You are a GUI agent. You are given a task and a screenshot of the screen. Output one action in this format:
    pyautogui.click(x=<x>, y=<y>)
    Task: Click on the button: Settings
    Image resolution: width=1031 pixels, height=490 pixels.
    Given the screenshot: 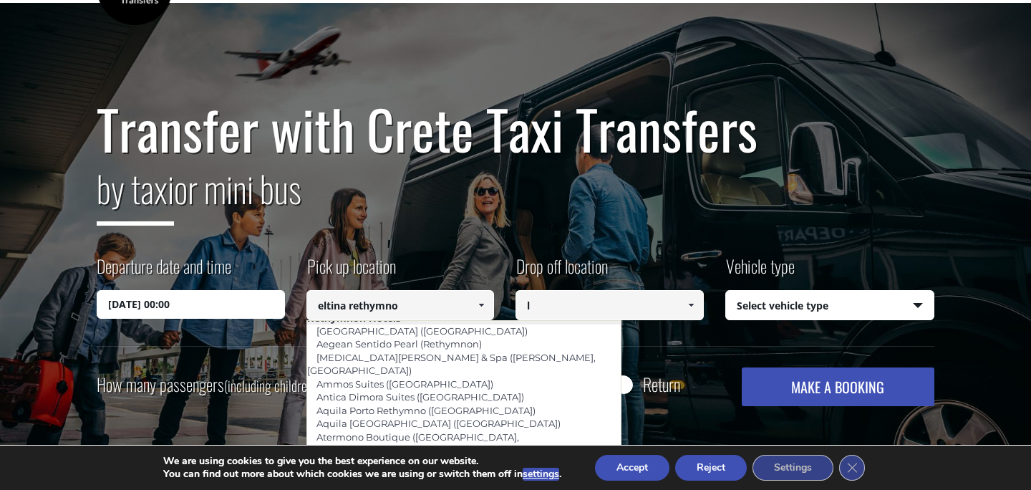 What is the action you would take?
    pyautogui.click(x=793, y=468)
    